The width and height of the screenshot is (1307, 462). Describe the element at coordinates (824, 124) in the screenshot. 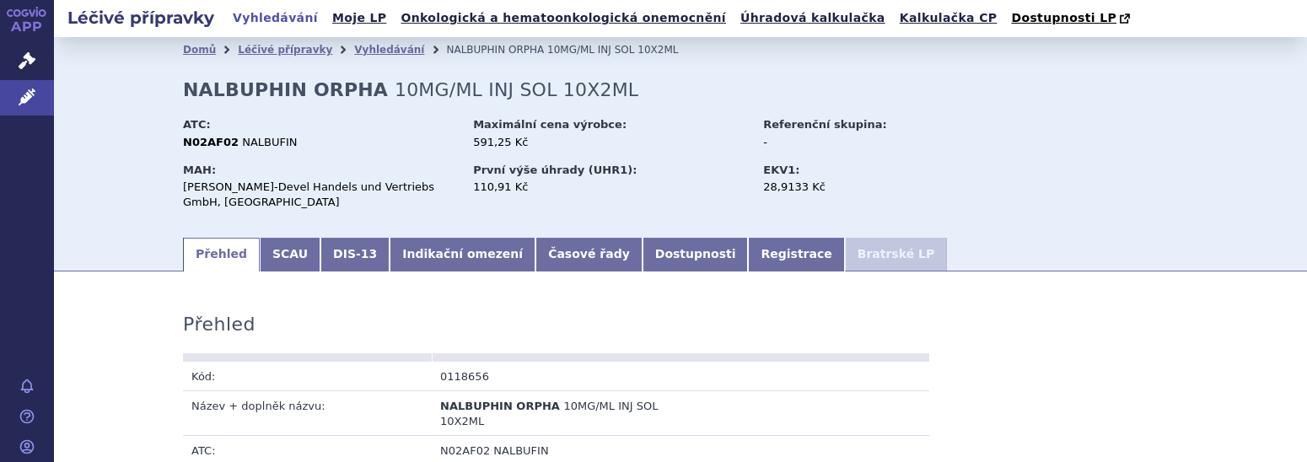

I see `strong: Referenční skupina:` at that location.